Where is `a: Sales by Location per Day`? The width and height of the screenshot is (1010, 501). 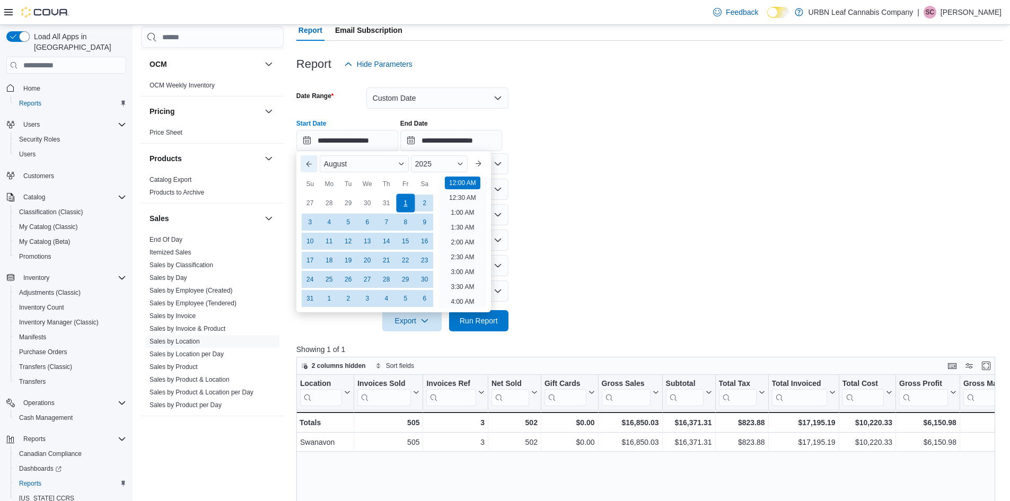 a: Sales by Location per Day is located at coordinates (187, 354).